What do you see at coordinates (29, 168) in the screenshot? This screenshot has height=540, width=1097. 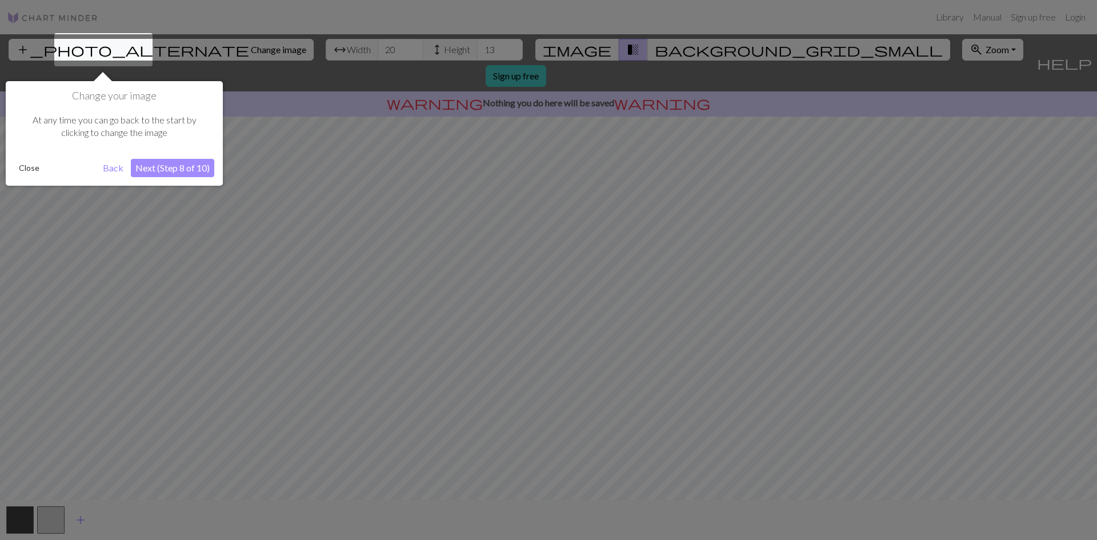 I see `button: Close` at bounding box center [29, 168].